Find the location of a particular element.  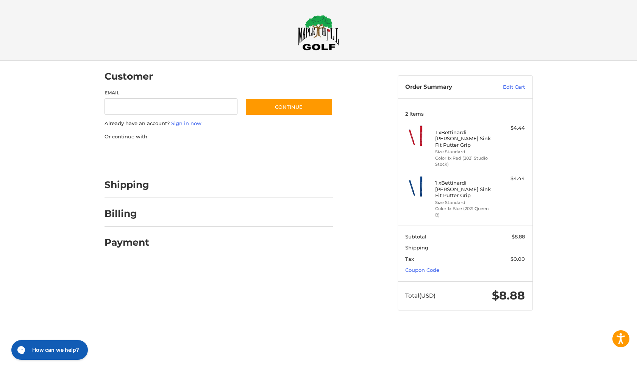

button: Gorgias live chat is located at coordinates (42, 13).